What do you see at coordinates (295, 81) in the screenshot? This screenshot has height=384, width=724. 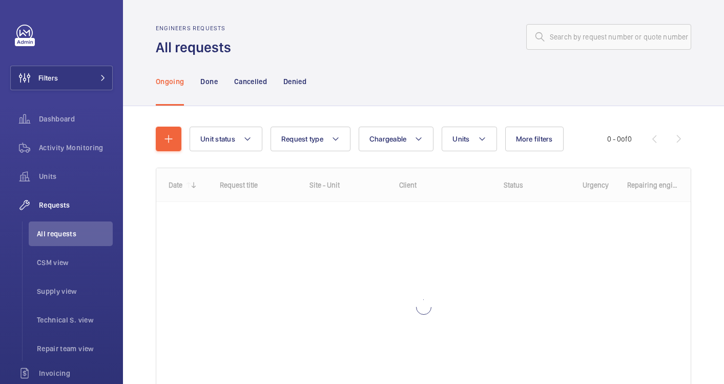 I see `p: Denied` at bounding box center [295, 81].